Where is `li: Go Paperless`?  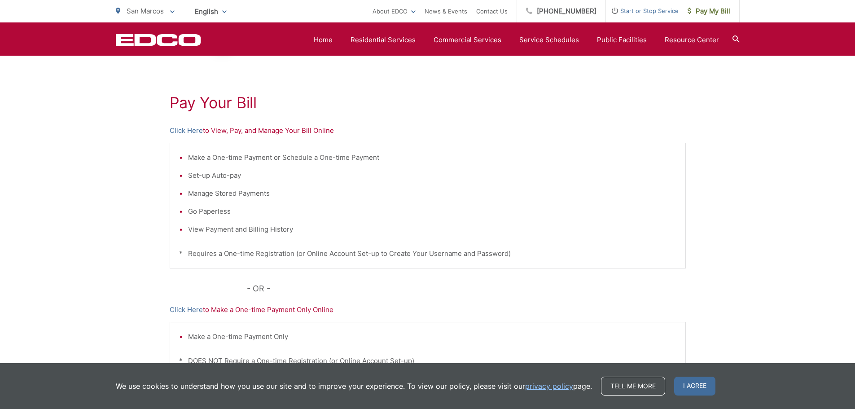
li: Go Paperless is located at coordinates (432, 211).